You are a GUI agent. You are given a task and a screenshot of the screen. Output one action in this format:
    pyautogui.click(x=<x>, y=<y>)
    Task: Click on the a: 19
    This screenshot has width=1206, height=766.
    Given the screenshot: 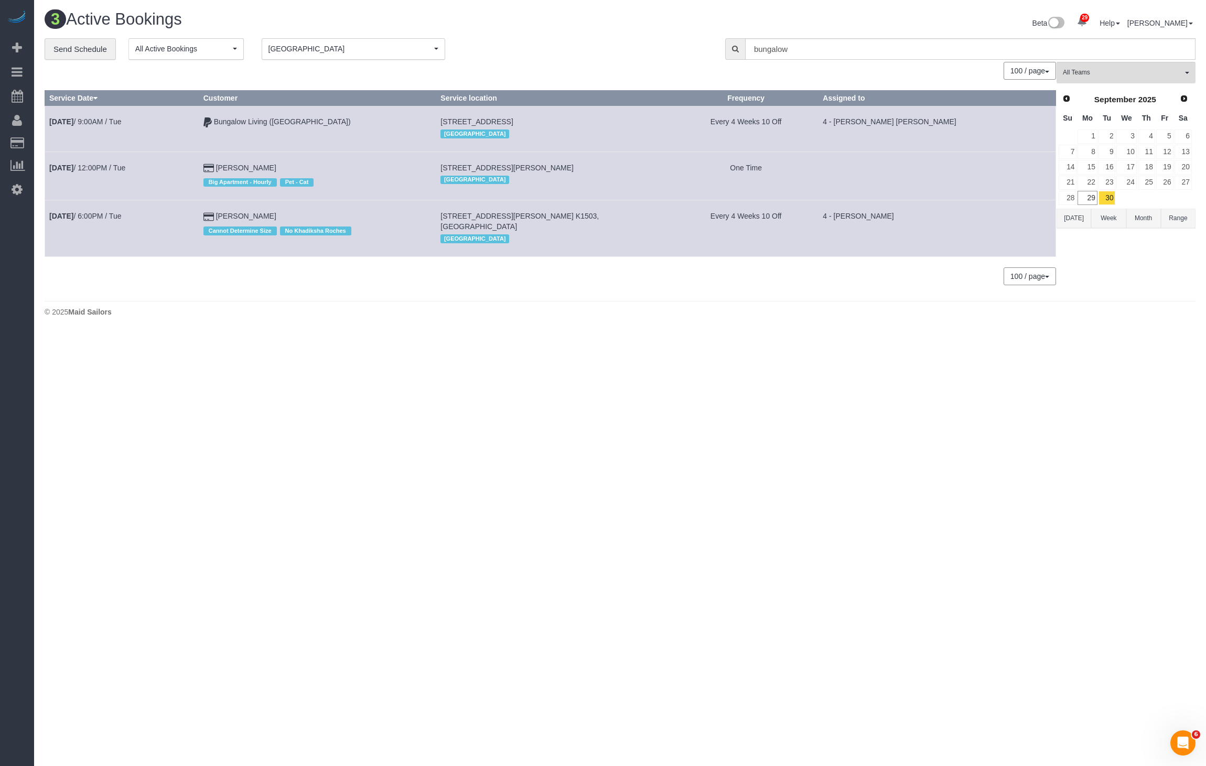 What is the action you would take?
    pyautogui.click(x=1165, y=167)
    